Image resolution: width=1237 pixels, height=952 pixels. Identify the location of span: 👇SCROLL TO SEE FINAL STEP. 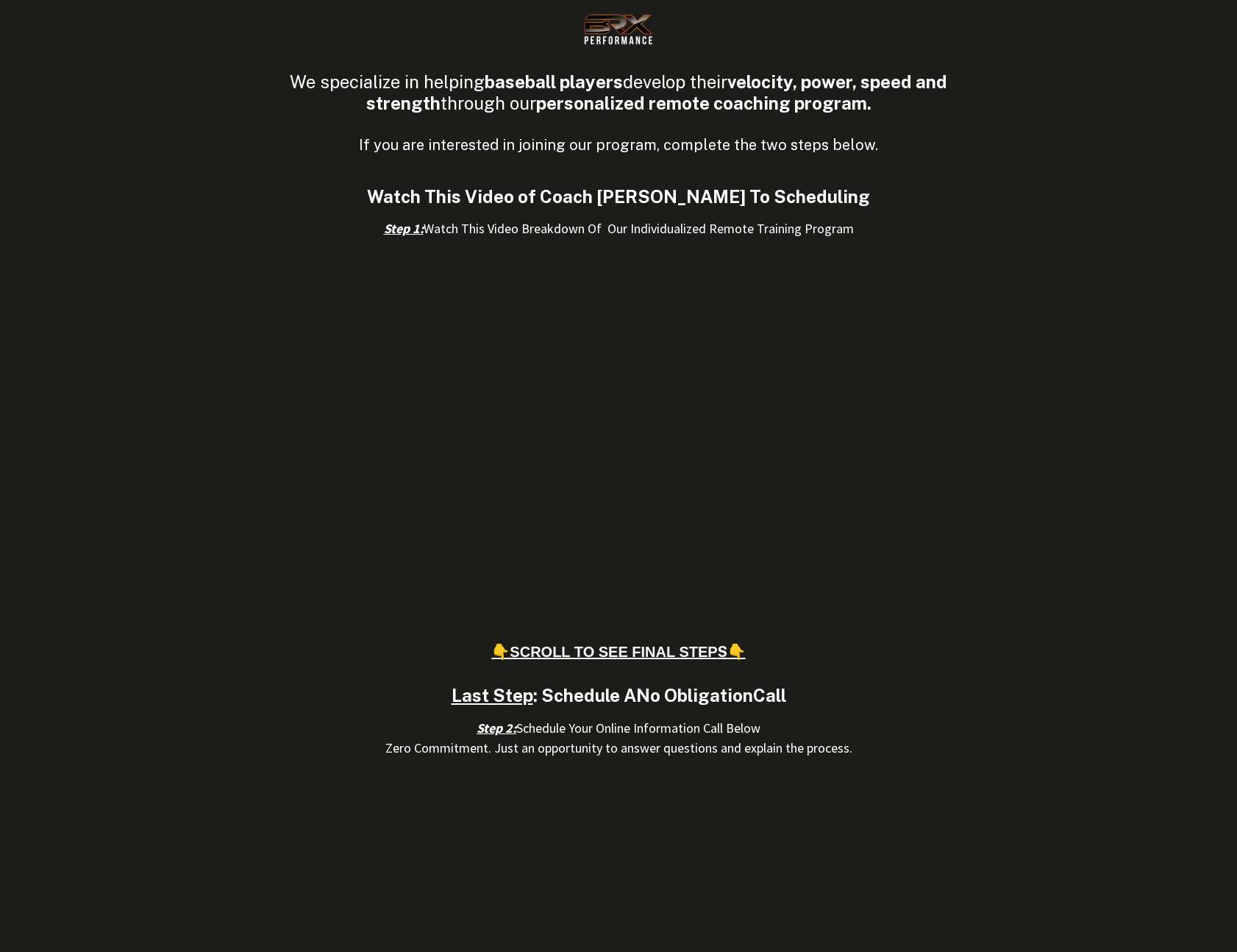
(604, 651).